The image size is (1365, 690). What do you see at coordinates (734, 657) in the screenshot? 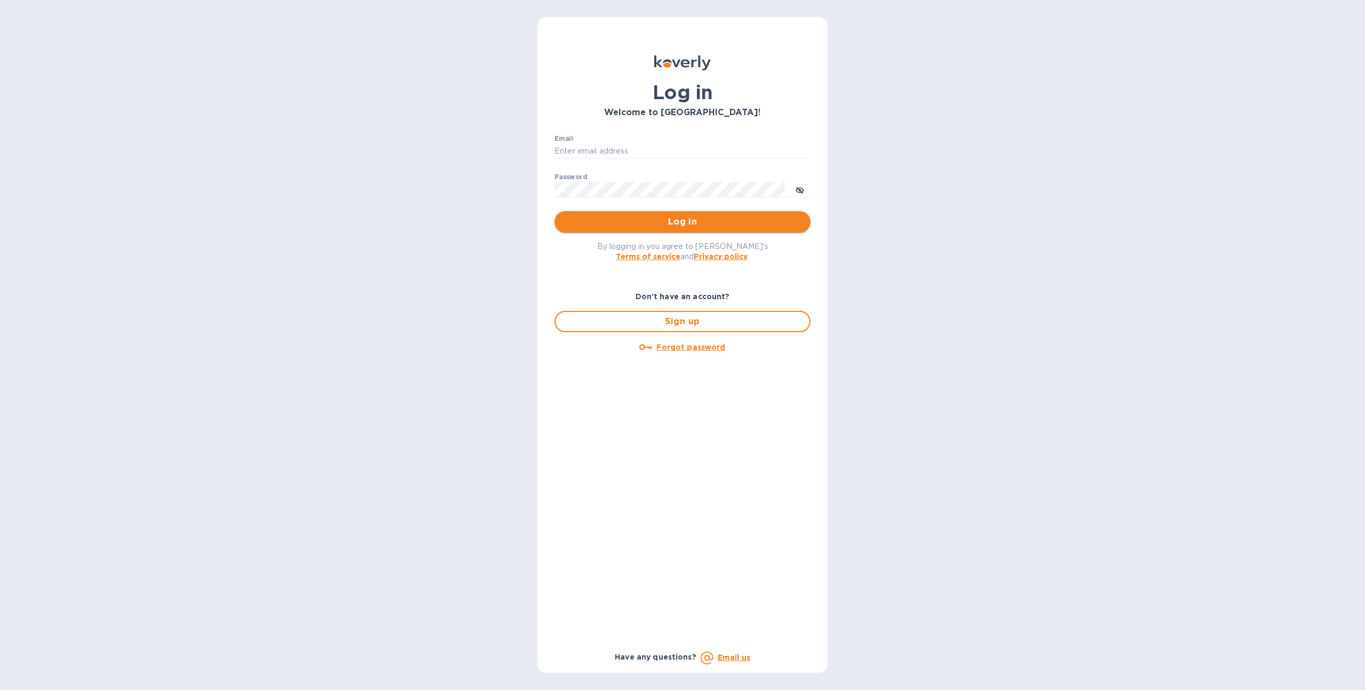
I see `b: Email us` at bounding box center [734, 657].